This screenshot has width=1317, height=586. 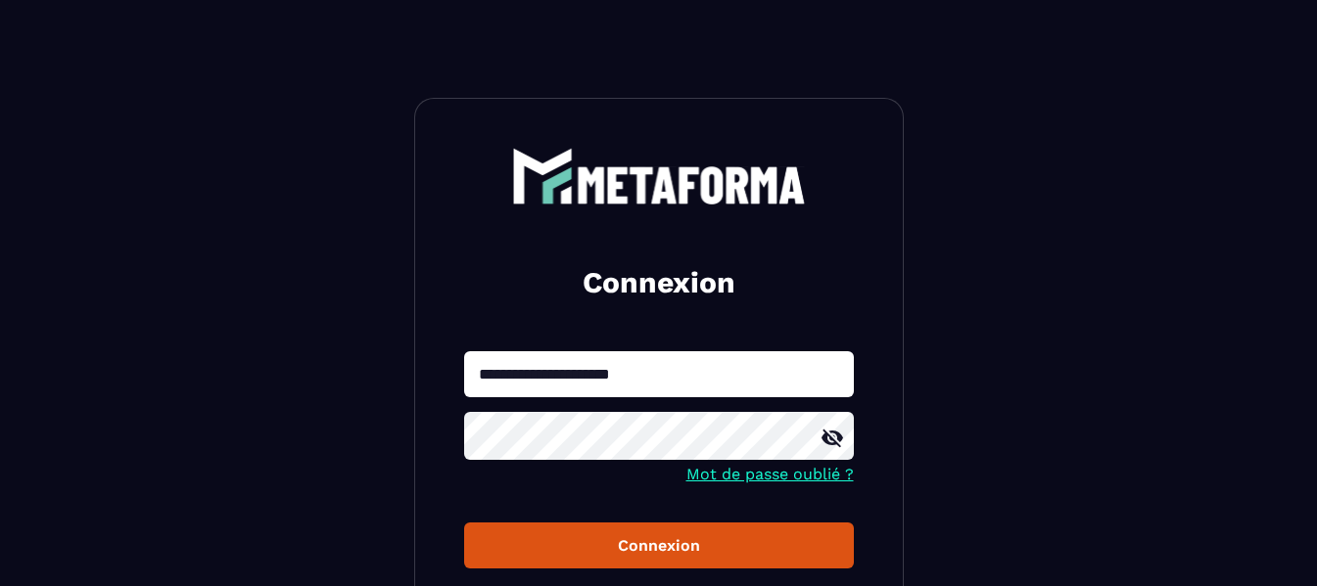 What do you see at coordinates (659, 545) in the screenshot?
I see `button: Connexion` at bounding box center [659, 545].